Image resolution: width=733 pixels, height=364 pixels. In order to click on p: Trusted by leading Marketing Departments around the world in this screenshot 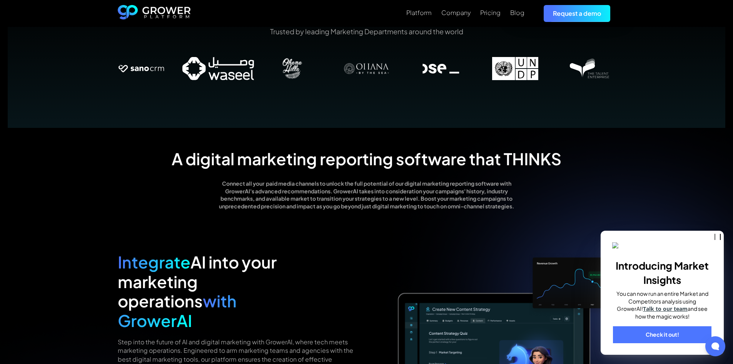, I will do `click(367, 31)`.